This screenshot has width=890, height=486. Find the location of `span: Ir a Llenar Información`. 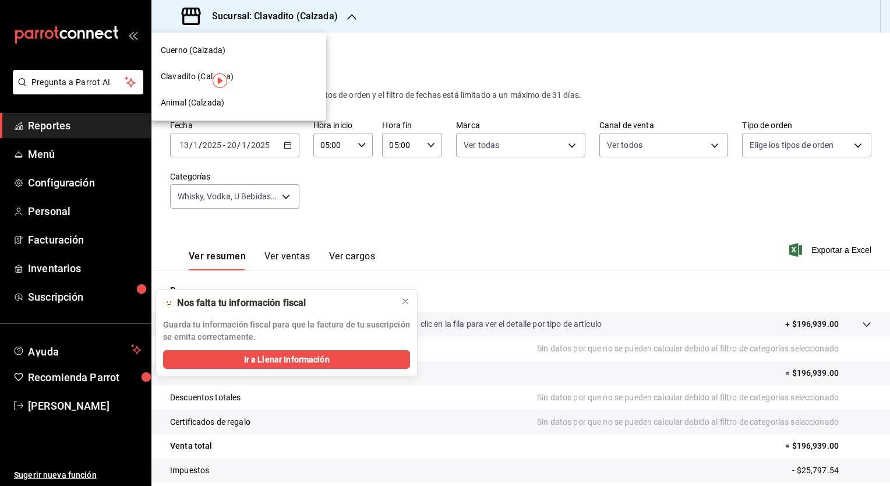

span: Ir a Llenar Información is located at coordinates (286, 359).